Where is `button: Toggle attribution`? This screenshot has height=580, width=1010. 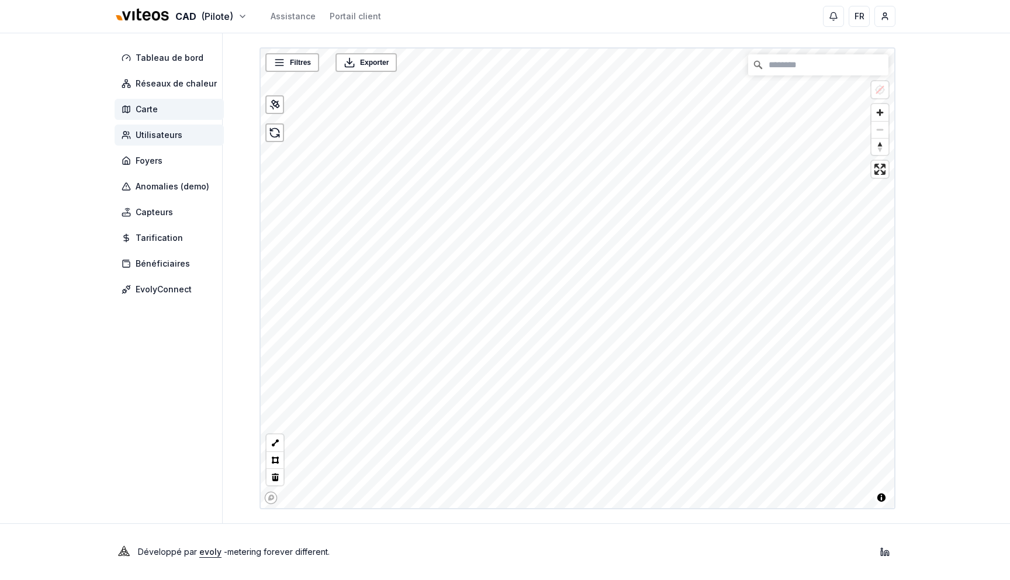
button: Toggle attribution is located at coordinates (881, 497).